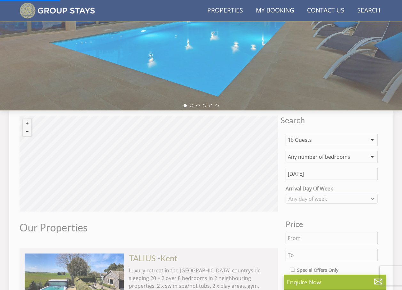  What do you see at coordinates (27, 132) in the screenshot?
I see `button: Zoom out` at bounding box center [27, 132].